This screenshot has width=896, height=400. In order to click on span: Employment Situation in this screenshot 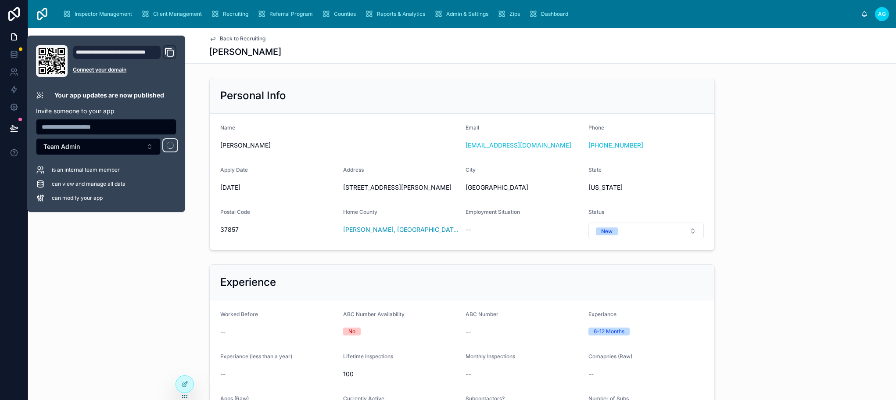, I will do `click(493, 212)`.